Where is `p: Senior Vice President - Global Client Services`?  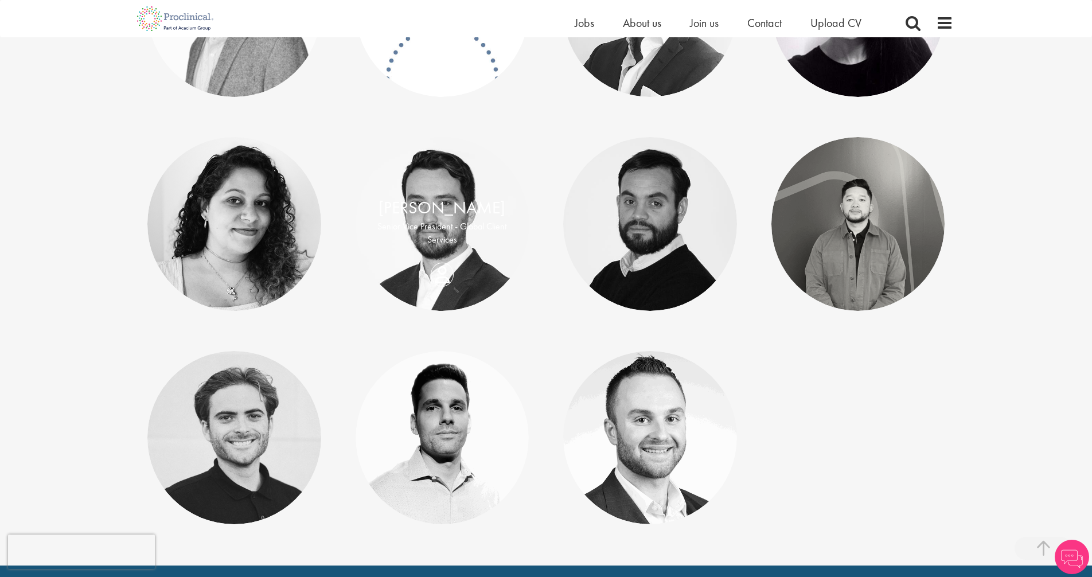 p: Senior Vice President - Global Client Services is located at coordinates (442, 233).